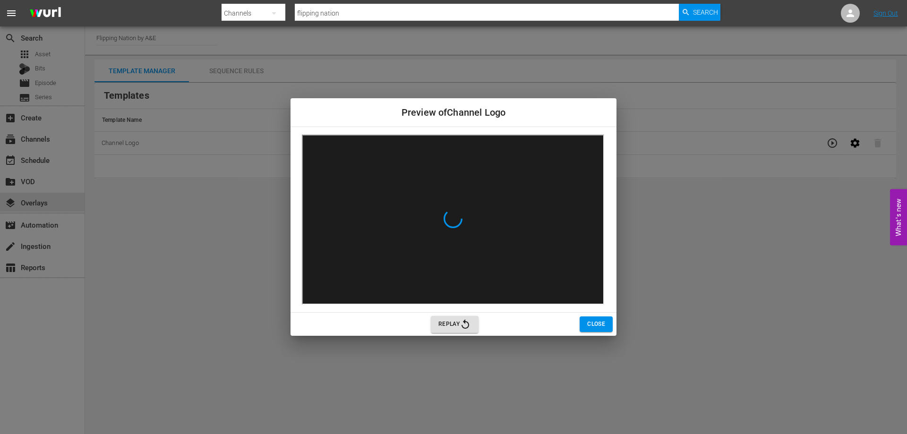 This screenshot has width=907, height=434. What do you see at coordinates (11, 13) in the screenshot?
I see `span: menu` at bounding box center [11, 13].